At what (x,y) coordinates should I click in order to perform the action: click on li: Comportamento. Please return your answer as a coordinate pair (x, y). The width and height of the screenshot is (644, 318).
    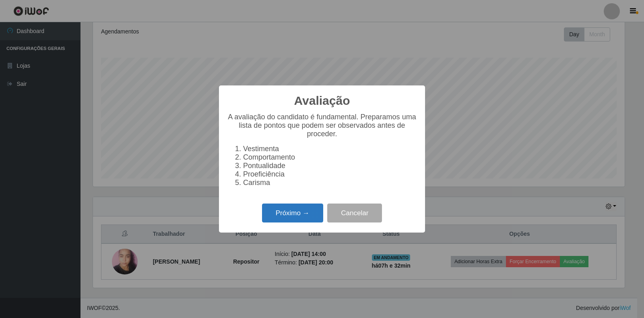
    Looking at the image, I should click on (330, 157).